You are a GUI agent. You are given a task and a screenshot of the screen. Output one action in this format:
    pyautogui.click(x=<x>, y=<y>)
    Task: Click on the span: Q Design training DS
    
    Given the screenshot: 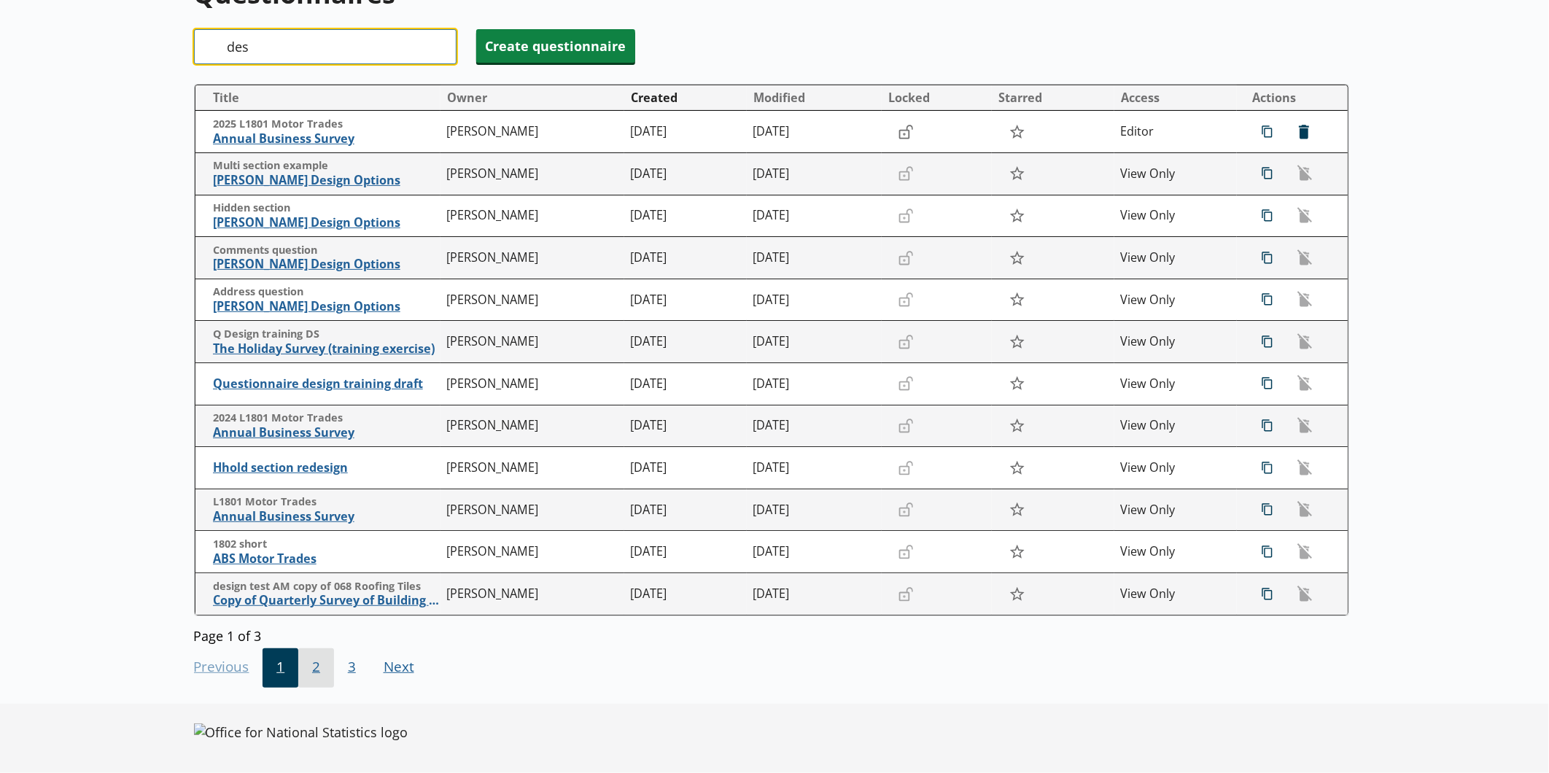 What is the action you would take?
    pyautogui.click(x=326, y=334)
    